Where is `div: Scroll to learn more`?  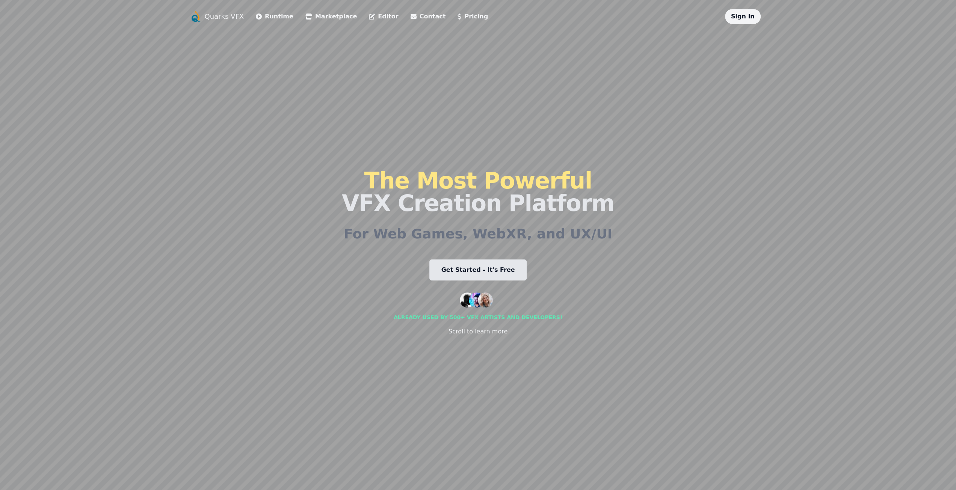 div: Scroll to learn more is located at coordinates (478, 332).